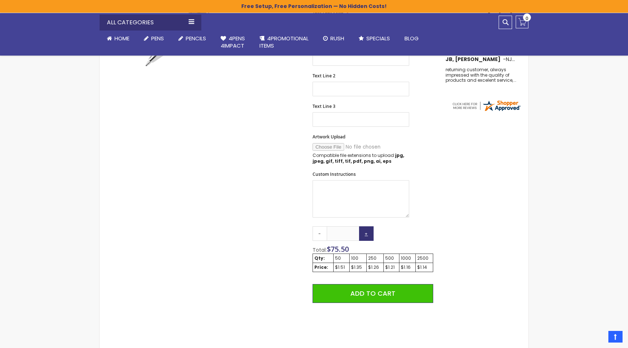 Image resolution: width=628 pixels, height=348 pixels. I want to click on span: Text Line 3, so click(324, 106).